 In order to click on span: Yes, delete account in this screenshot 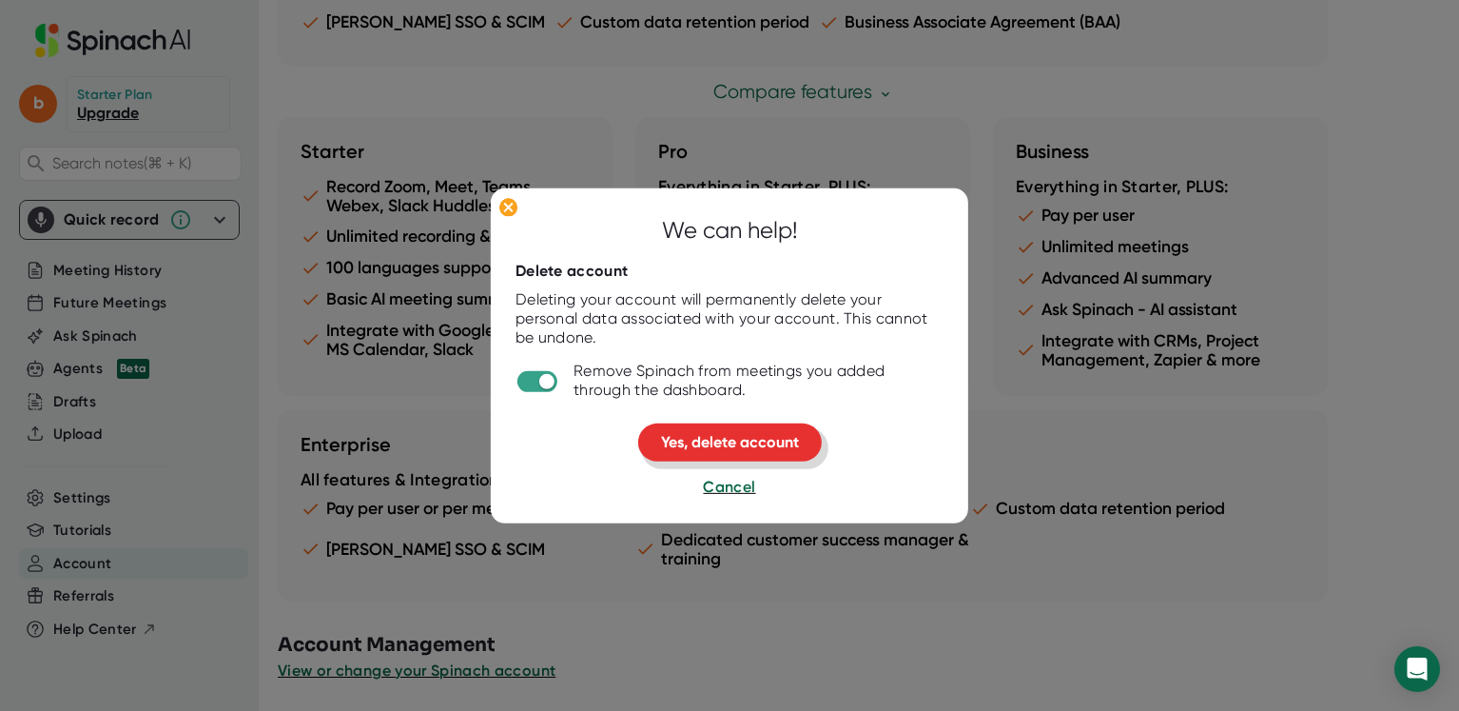, I will do `click(730, 441)`.